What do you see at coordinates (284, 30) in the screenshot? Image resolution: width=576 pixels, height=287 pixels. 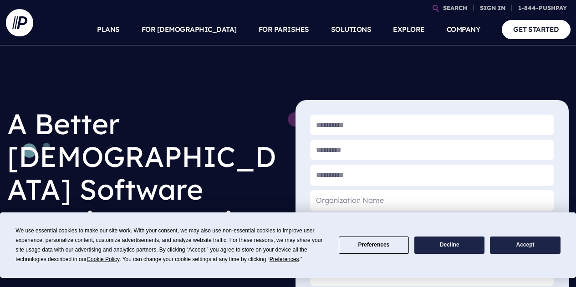 I see `a: FOR PARISHES` at bounding box center [284, 30].